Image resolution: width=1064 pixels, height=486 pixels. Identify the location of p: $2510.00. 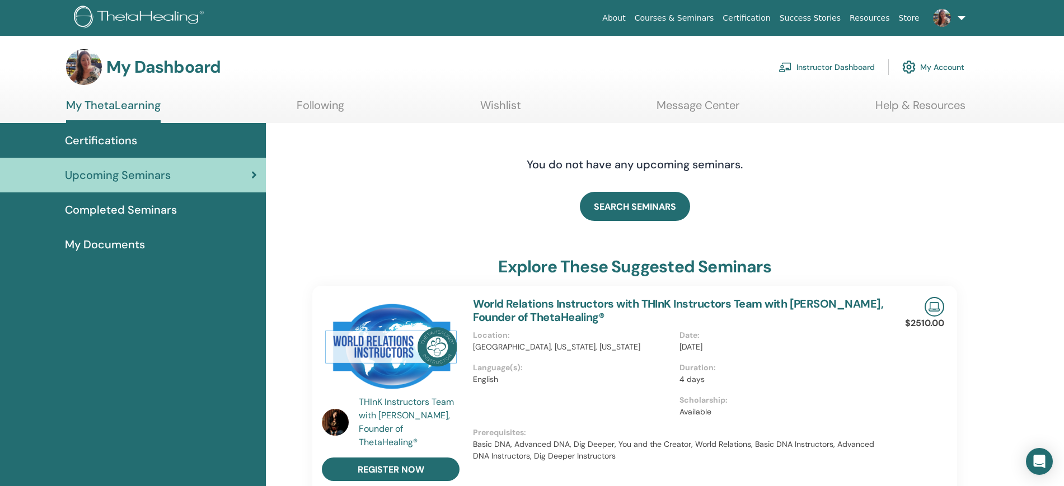
(925, 324).